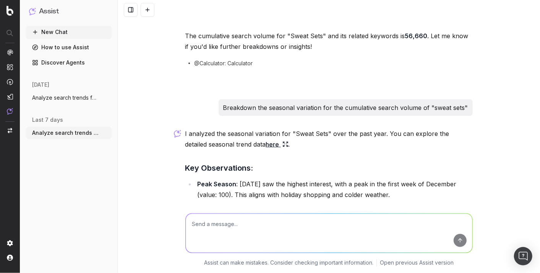 This screenshot has height=273, width=540. What do you see at coordinates (289, 263) in the screenshot?
I see `p: Assist can make mistakes. Consider checking important information.` at bounding box center [289, 263].